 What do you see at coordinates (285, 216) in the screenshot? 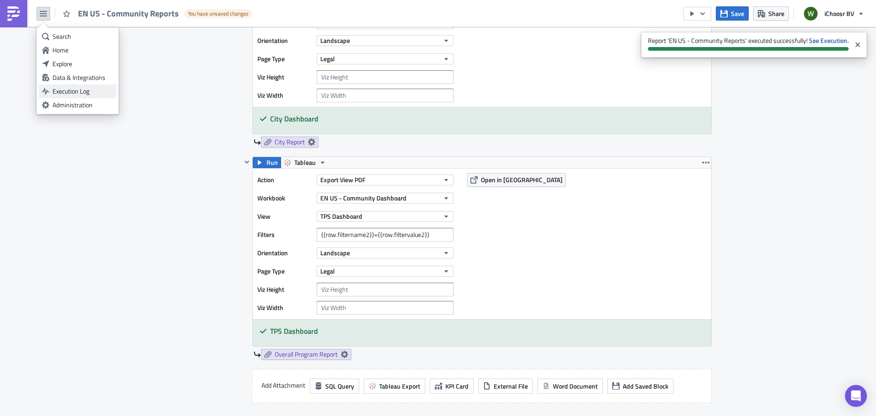
I see `label: View` at bounding box center [285, 216].